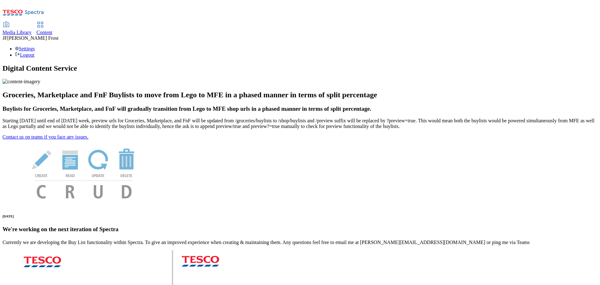  I want to click on span: Content, so click(44, 32).